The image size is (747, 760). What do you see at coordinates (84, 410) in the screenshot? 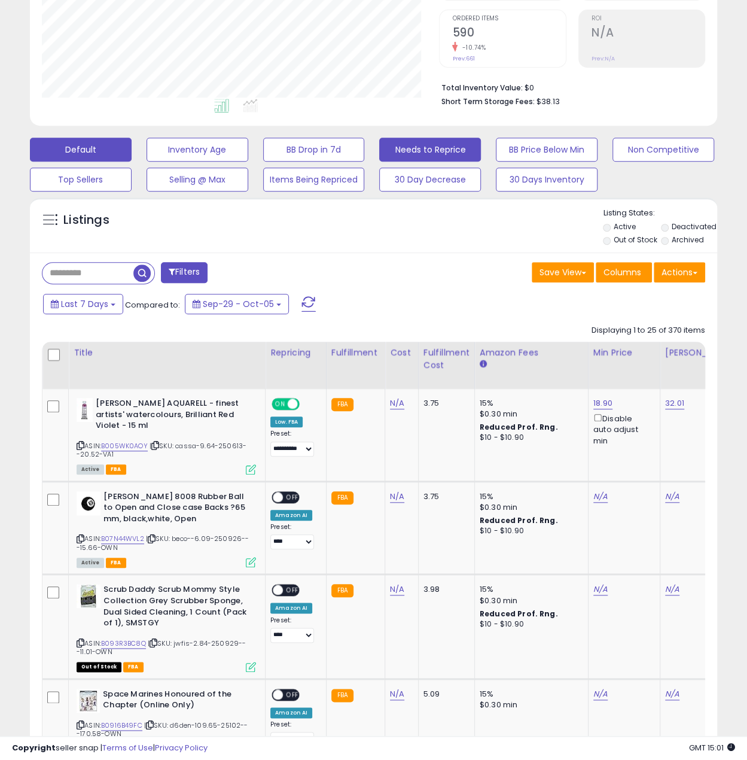
I see `img: 31Y8UckGmQL._SL40_.jpg` at bounding box center [84, 410].